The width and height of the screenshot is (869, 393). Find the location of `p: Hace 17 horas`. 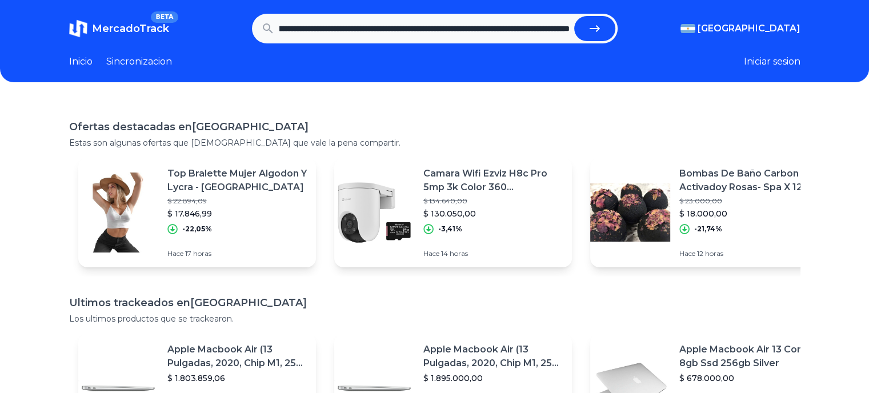

p: Hace 17 horas is located at coordinates (237, 254).